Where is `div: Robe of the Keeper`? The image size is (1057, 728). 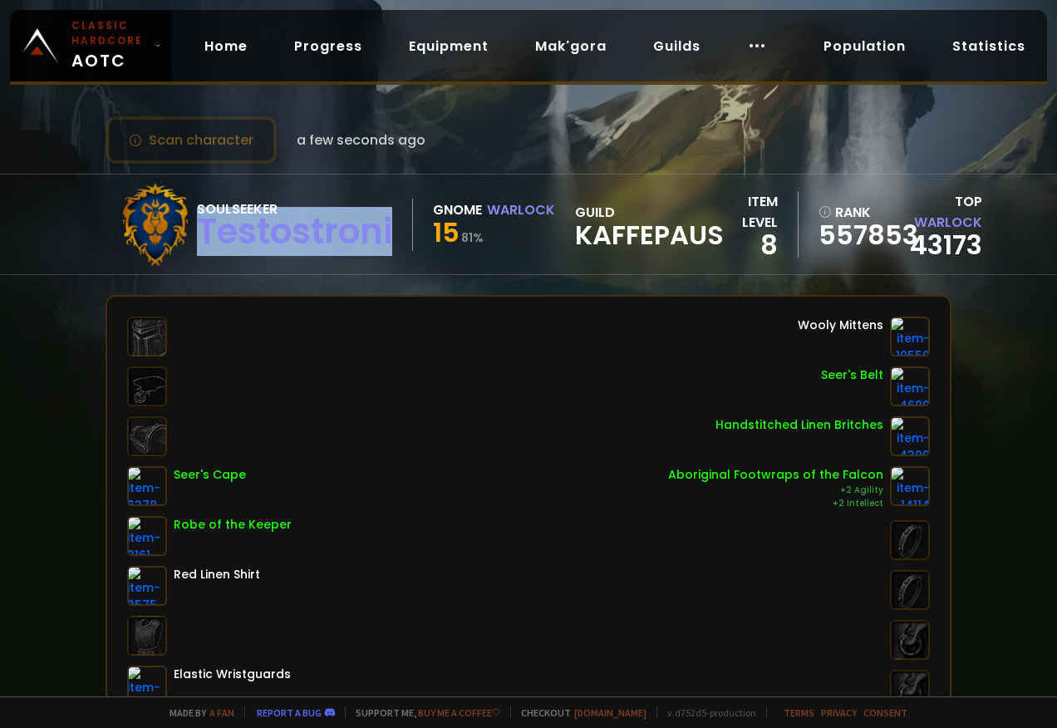
div: Robe of the Keeper is located at coordinates (233, 524).